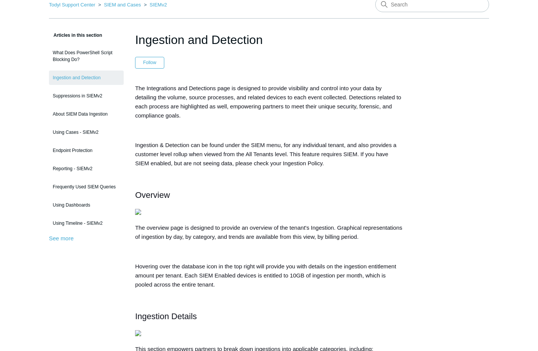 This screenshot has height=351, width=538. I want to click on span: Articles in this section, so click(75, 35).